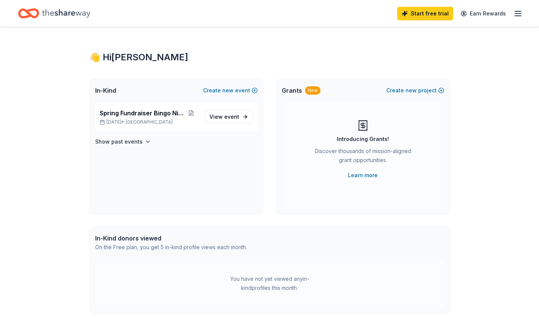 This screenshot has width=539, height=317. I want to click on button: Createnewproject, so click(416, 90).